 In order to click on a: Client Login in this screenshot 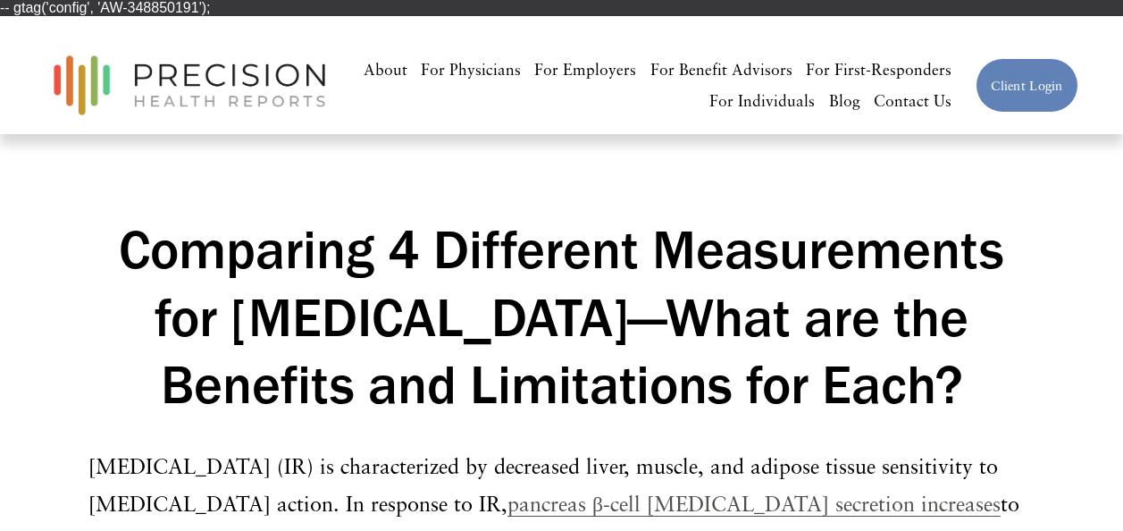, I will do `click(1026, 85)`.